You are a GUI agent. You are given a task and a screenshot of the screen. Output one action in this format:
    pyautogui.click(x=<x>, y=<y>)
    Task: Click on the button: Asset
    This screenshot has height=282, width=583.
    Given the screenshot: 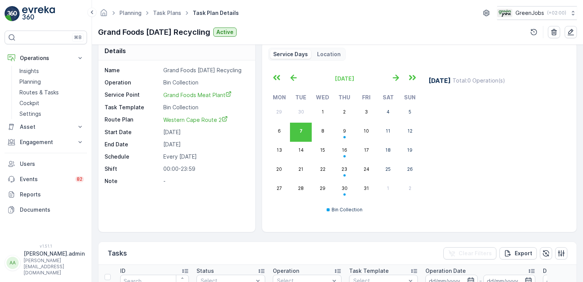 What is the action you would take?
    pyautogui.click(x=46, y=127)
    